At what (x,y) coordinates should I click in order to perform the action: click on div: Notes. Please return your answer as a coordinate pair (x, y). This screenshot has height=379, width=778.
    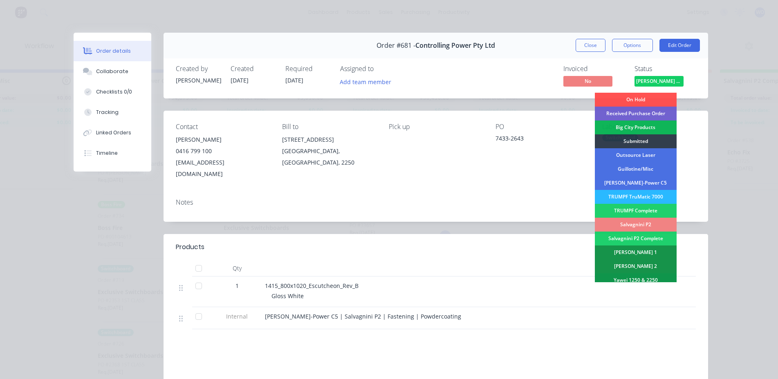
    Looking at the image, I should click on (436, 202).